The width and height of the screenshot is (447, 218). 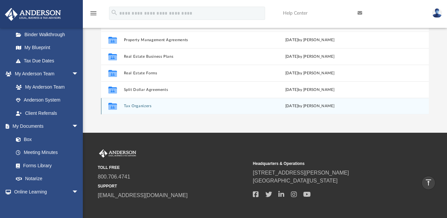 What do you see at coordinates (437, 13) in the screenshot?
I see `img: User Pic` at bounding box center [437, 13].